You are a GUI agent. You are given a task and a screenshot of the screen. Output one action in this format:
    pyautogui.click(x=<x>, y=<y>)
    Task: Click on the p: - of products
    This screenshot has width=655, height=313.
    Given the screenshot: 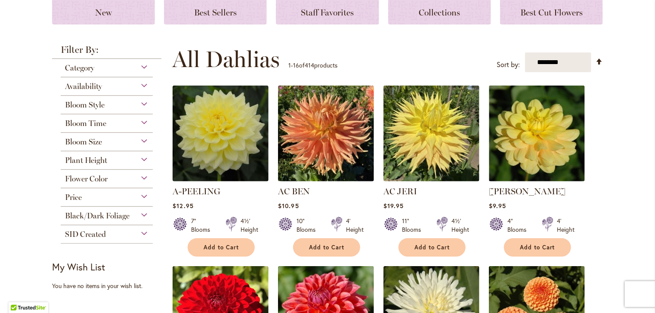 What is the action you would take?
    pyautogui.click(x=313, y=65)
    